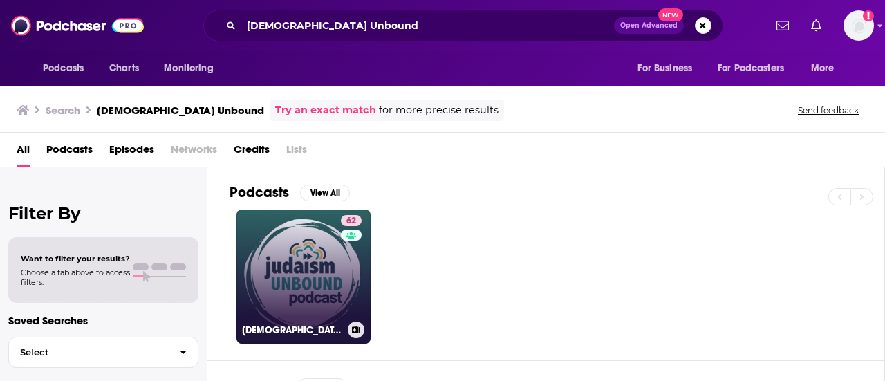 The height and width of the screenshot is (381, 885). I want to click on span: New, so click(670, 15).